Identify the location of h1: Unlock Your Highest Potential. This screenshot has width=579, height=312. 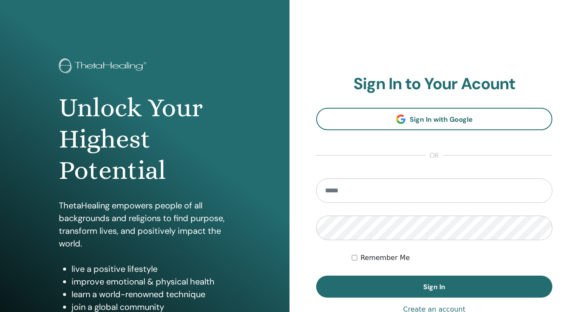
(145, 139).